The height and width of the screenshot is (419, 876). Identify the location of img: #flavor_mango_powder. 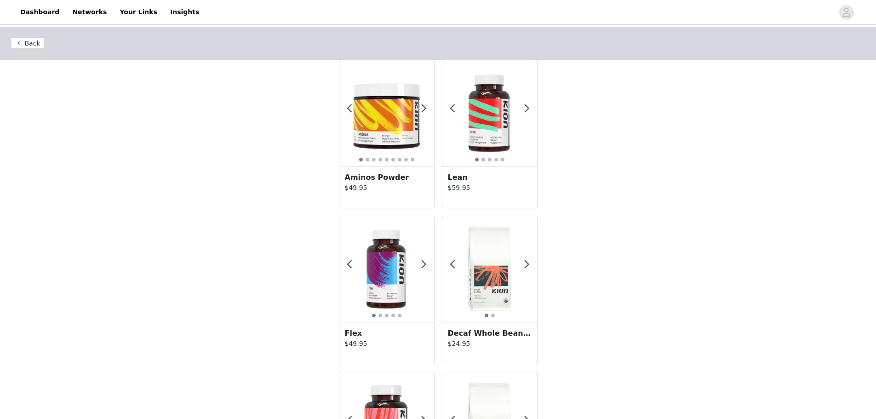
(387, 113).